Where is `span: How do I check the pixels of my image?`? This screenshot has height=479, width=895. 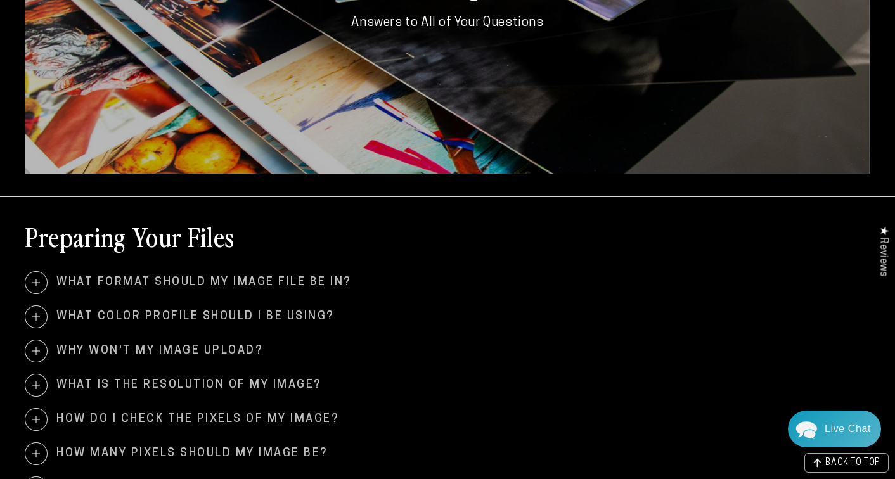 span: How do I check the pixels of my image? is located at coordinates (447, 419).